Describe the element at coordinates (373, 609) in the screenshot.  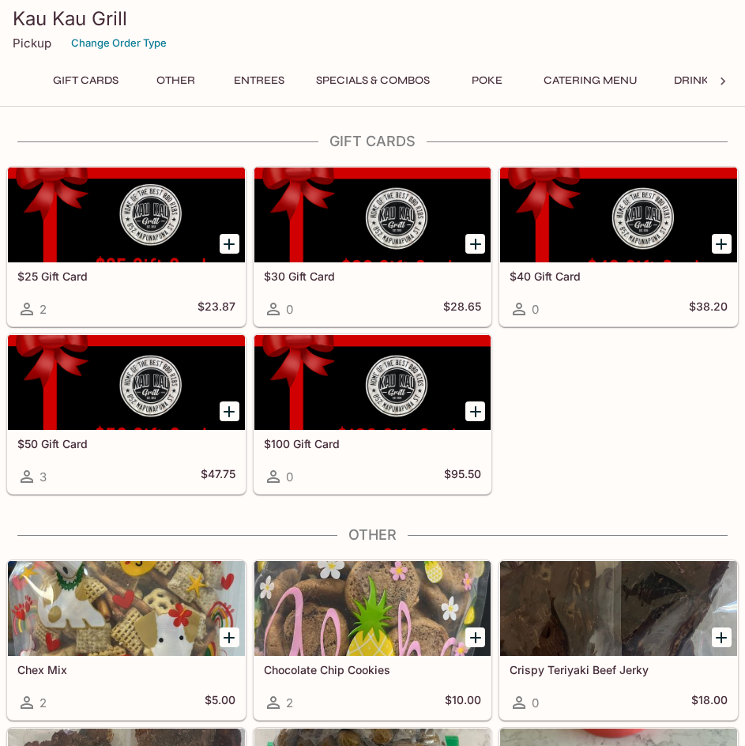
I see `div: Chocolate Chip Cookies` at that location.